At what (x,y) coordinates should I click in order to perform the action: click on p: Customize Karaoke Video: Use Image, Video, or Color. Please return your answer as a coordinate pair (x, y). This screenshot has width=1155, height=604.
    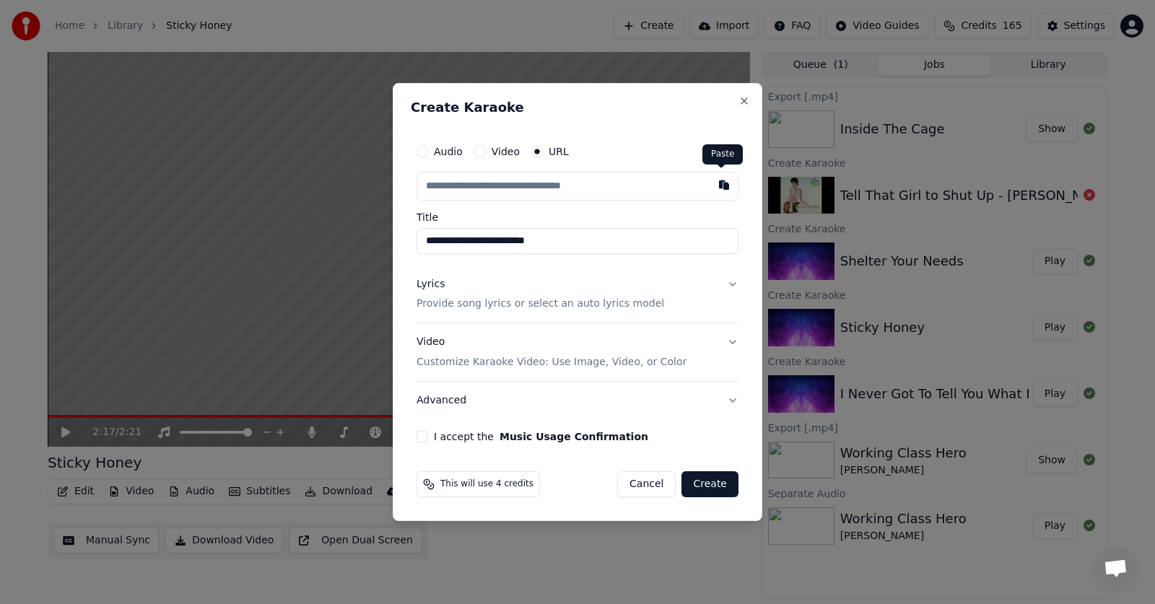
    Looking at the image, I should click on (552, 362).